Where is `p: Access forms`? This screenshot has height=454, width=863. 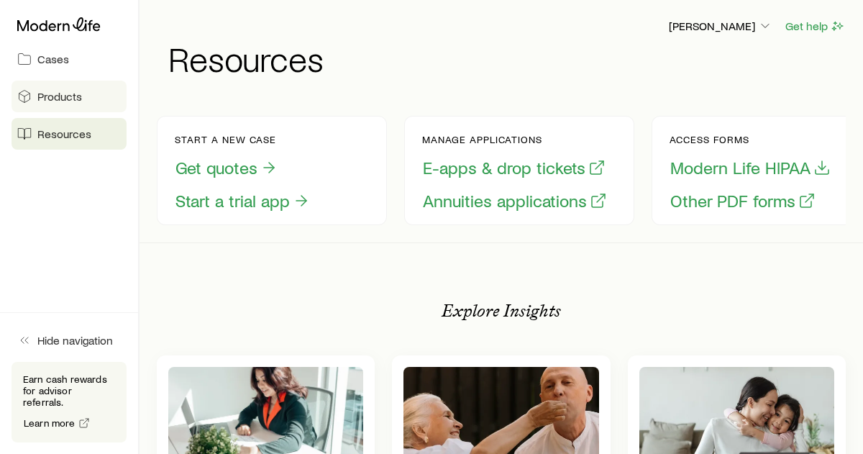
p: Access forms is located at coordinates (750, 139).